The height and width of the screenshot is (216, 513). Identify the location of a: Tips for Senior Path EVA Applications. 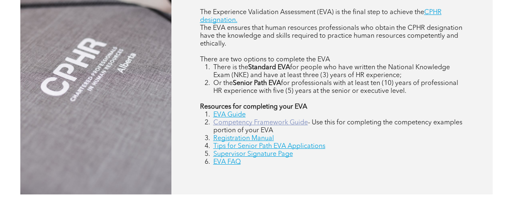
(269, 147).